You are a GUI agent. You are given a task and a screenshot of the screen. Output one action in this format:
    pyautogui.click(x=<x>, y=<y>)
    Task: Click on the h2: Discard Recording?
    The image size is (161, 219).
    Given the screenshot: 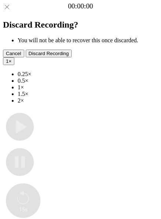 What is the action you would take?
    pyautogui.click(x=81, y=25)
    